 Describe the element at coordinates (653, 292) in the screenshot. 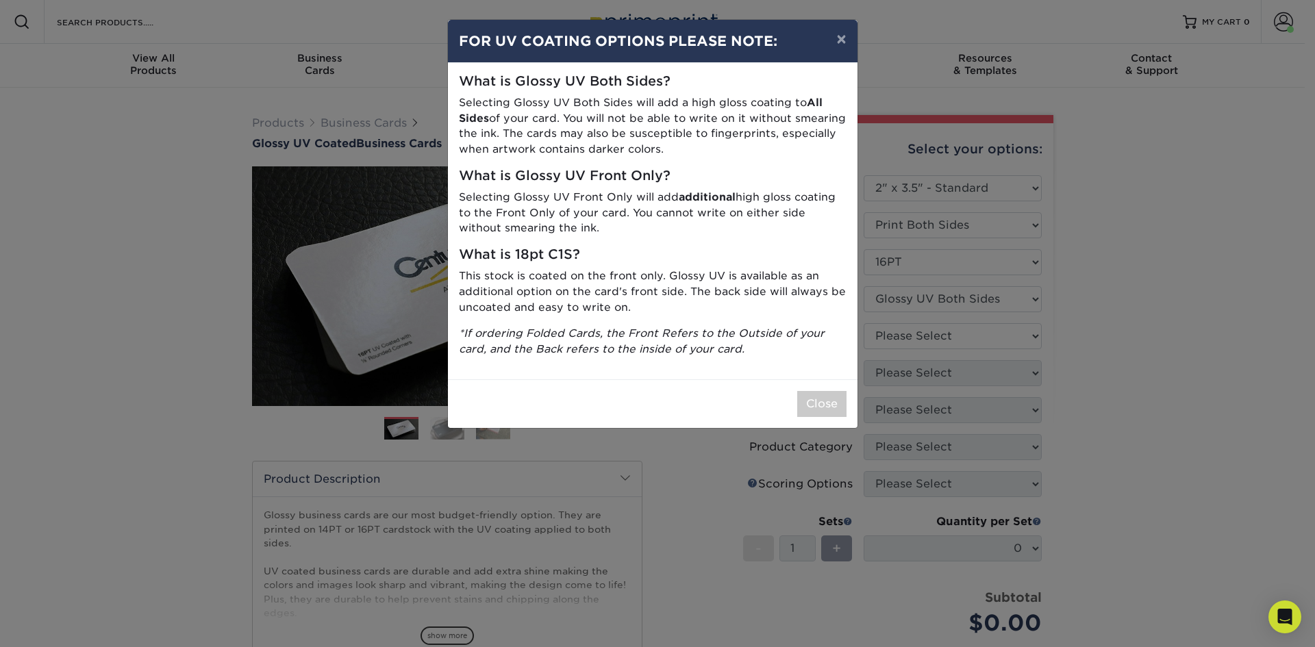

I see `p: This stock is coated on the front only. Glossy UV is available as an additional option on the car...` at that location.